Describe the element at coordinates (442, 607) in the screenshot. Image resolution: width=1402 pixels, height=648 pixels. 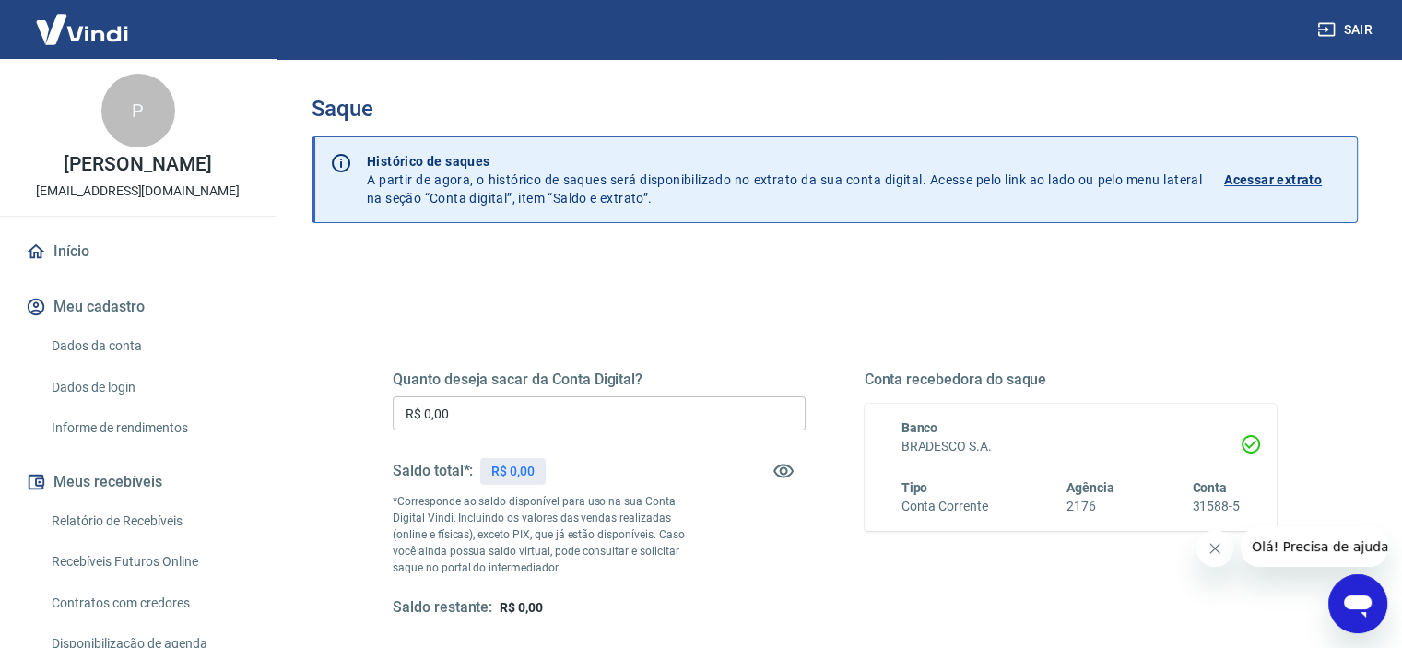
I see `h5: Saldo restante:` at that location.